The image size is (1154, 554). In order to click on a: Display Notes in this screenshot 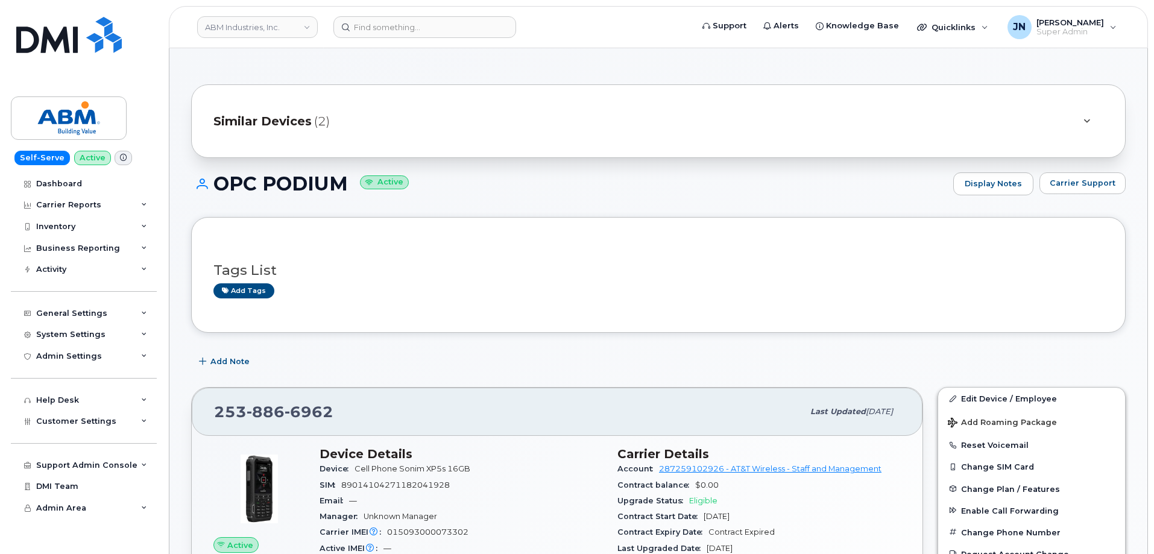, I will do `click(993, 184)`.